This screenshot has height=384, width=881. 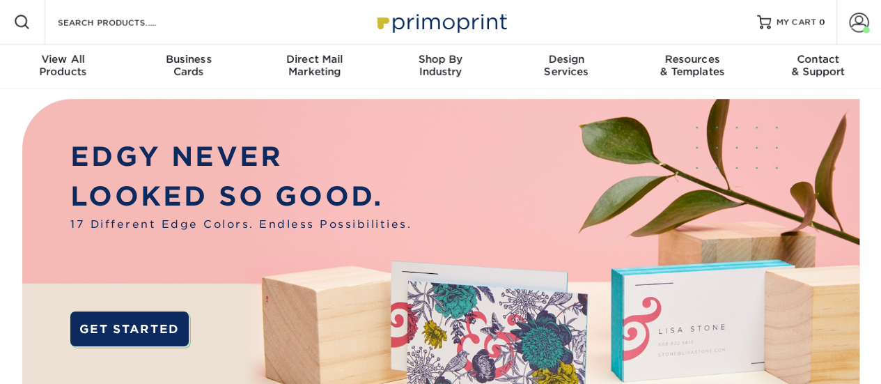 I want to click on div: Industry, so click(x=440, y=65).